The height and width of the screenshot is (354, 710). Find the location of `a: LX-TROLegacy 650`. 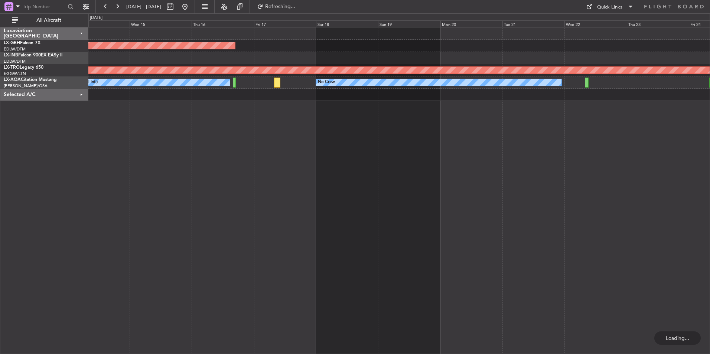

a: LX-TROLegacy 650 is located at coordinates (23, 68).